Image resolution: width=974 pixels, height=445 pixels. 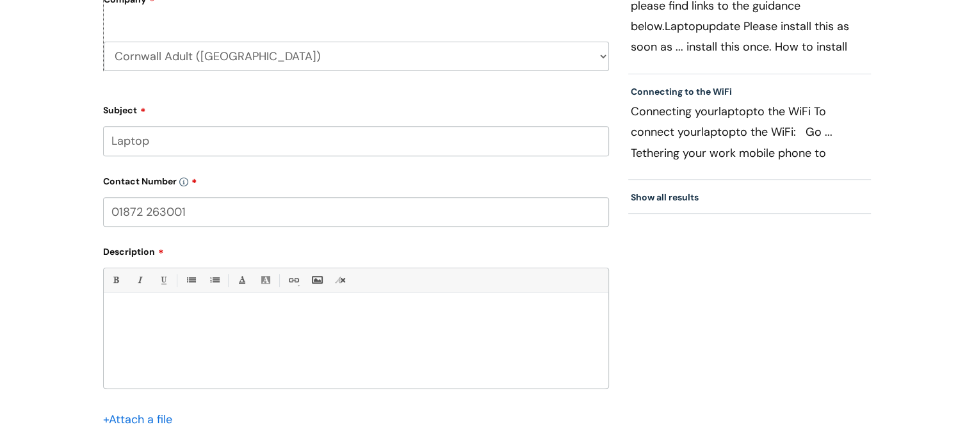 What do you see at coordinates (293, 280) in the screenshot?
I see `a: Link` at bounding box center [293, 280].